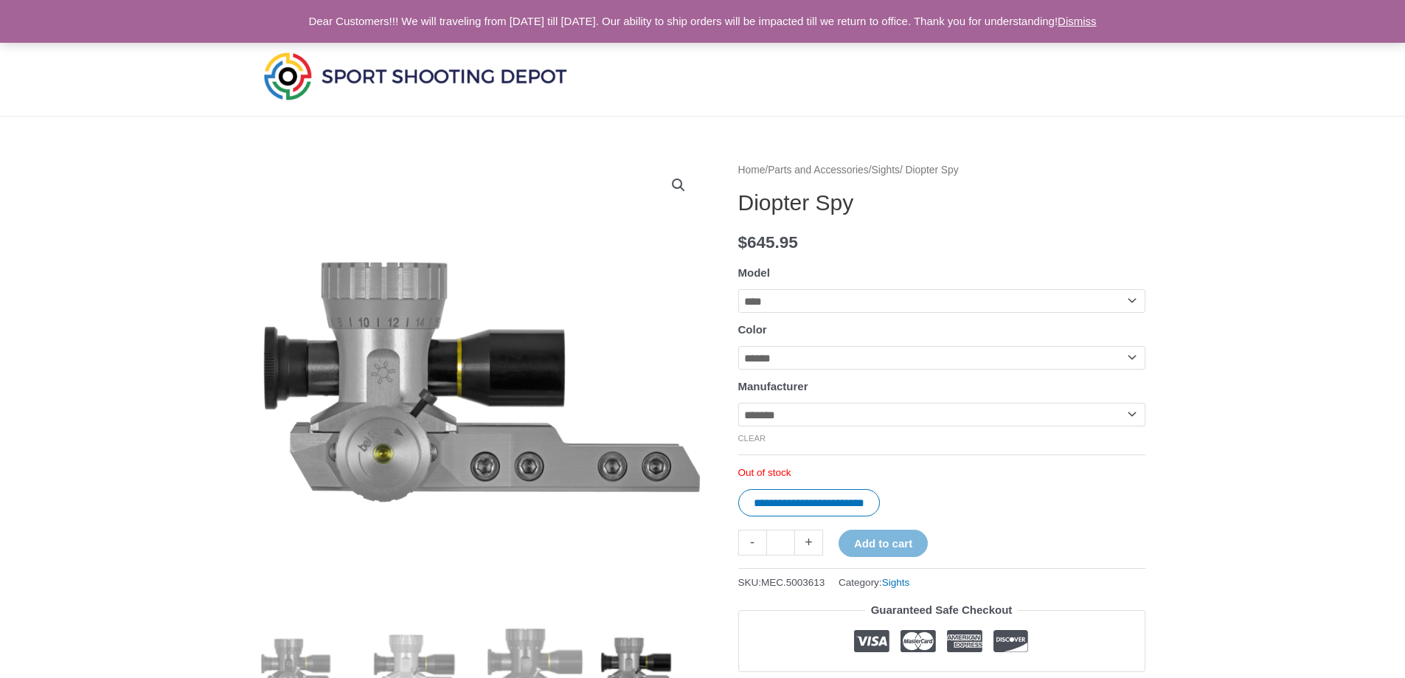  What do you see at coordinates (818, 170) in the screenshot?
I see `a: Parts and Accessories` at bounding box center [818, 170].